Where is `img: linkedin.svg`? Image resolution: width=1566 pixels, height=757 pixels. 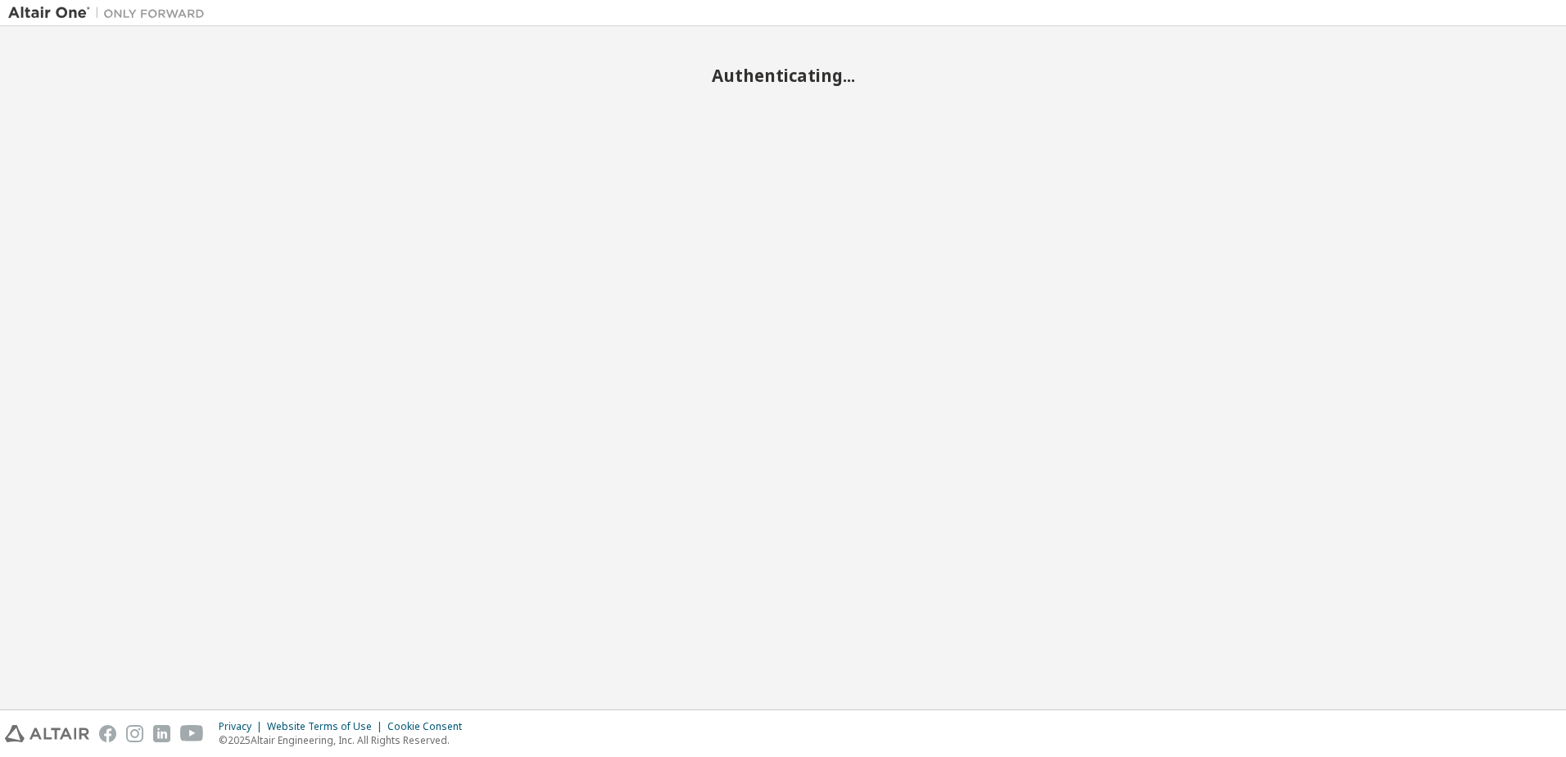 img: linkedin.svg is located at coordinates (161, 733).